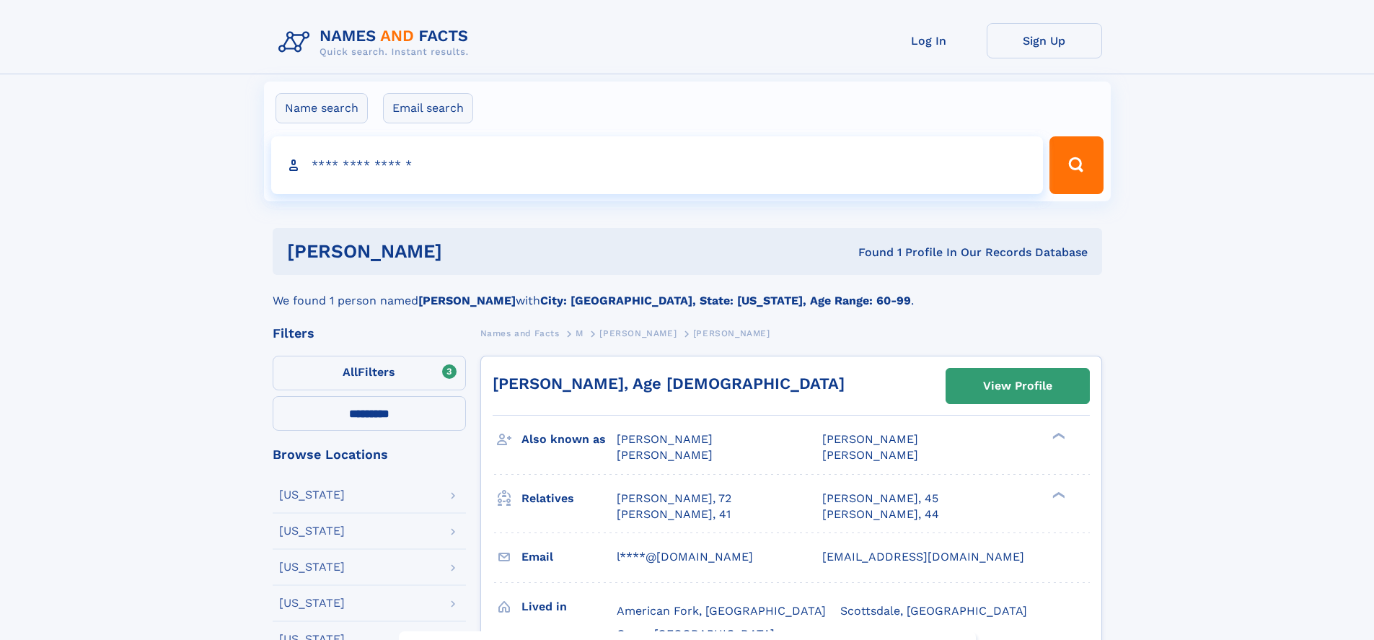 This screenshot has width=1374, height=640. Describe the element at coordinates (579, 333) in the screenshot. I see `span: M` at that location.